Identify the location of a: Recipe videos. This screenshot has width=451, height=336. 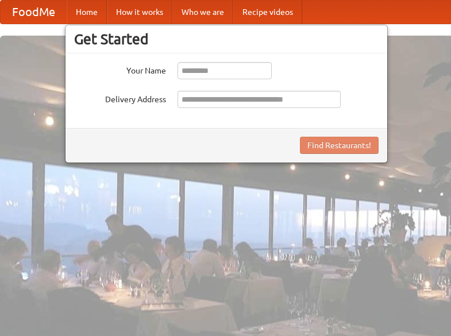
(268, 12).